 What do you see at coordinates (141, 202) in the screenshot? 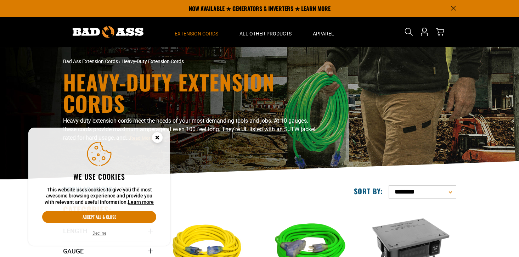
I see `a: Learn more` at bounding box center [141, 202].